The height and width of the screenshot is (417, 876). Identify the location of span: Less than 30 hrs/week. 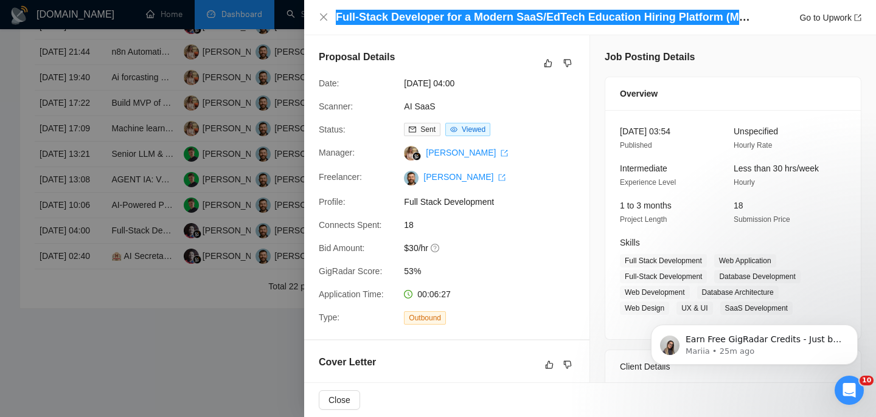
(776, 168).